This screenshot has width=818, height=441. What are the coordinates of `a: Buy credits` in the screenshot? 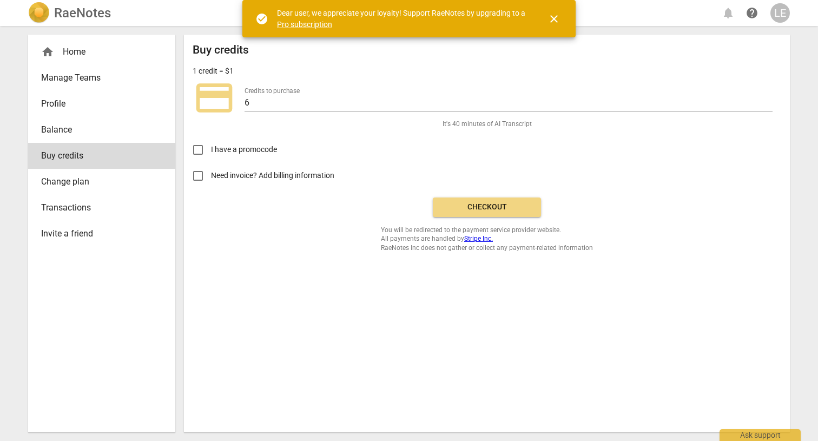 It's located at (102, 156).